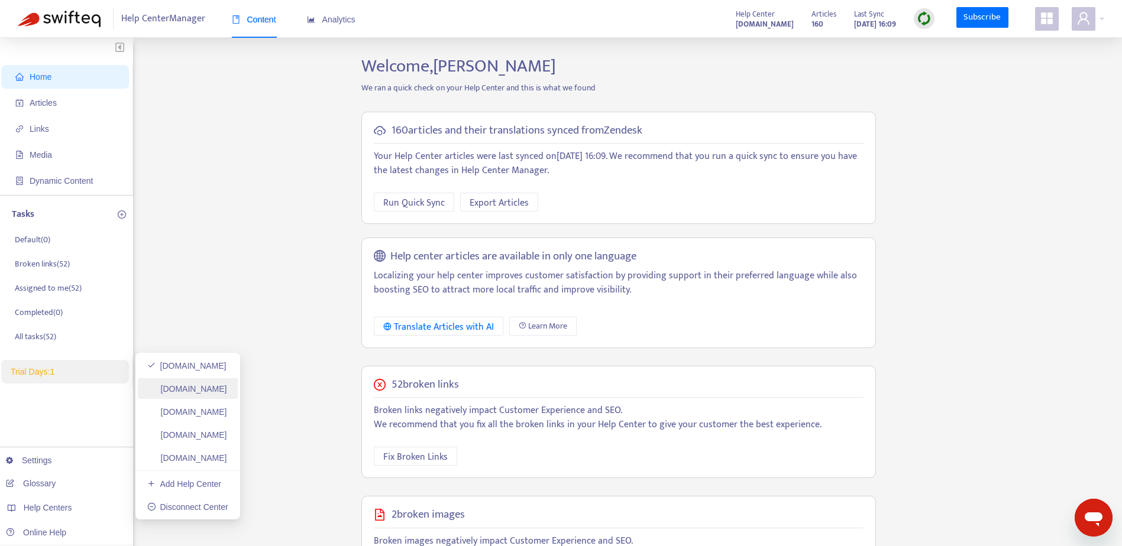  I want to click on span: Trial Days: 1, so click(33, 372).